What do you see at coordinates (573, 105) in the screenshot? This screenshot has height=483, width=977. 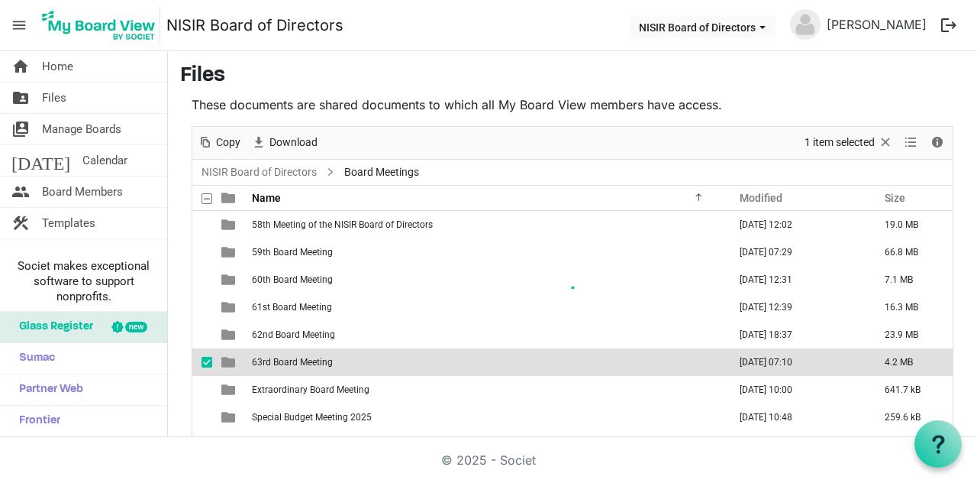 I see `p: These documents are shared documents to which all My Board View members have access.` at bounding box center [573, 105].